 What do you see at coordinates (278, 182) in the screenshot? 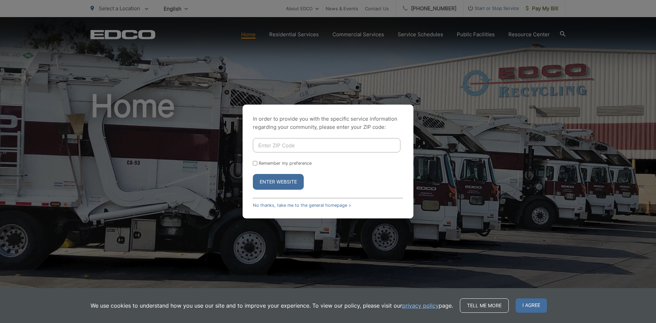
I see `button: Enter Website` at bounding box center [278, 182].